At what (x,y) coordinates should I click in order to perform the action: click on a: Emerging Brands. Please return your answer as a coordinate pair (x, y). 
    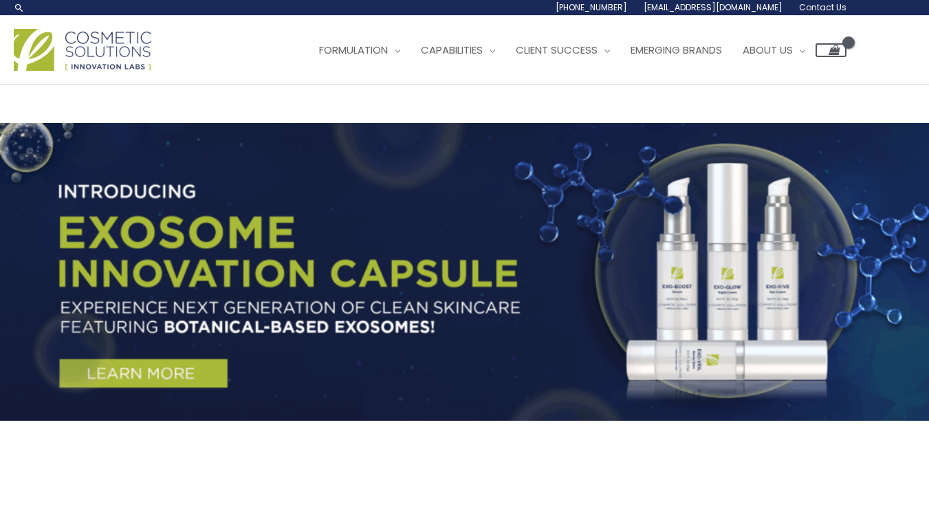
    Looking at the image, I should click on (676, 50).